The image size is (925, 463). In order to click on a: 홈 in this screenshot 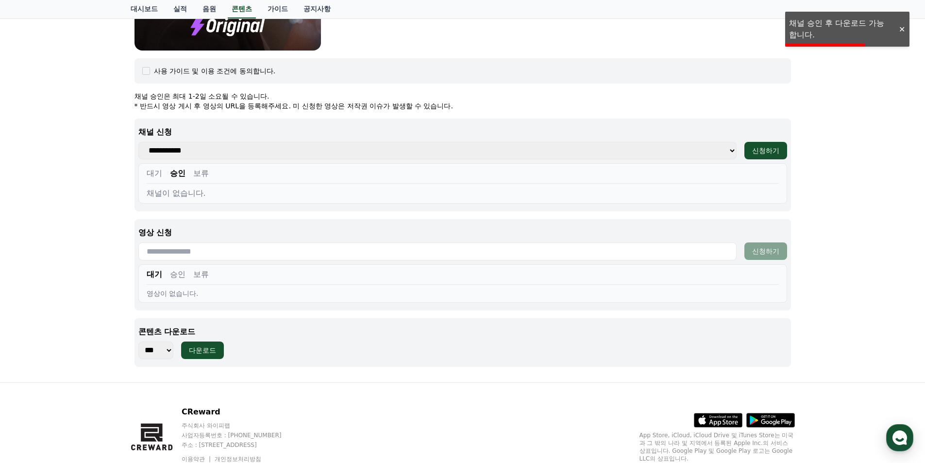, I will do `click(33, 320)`.